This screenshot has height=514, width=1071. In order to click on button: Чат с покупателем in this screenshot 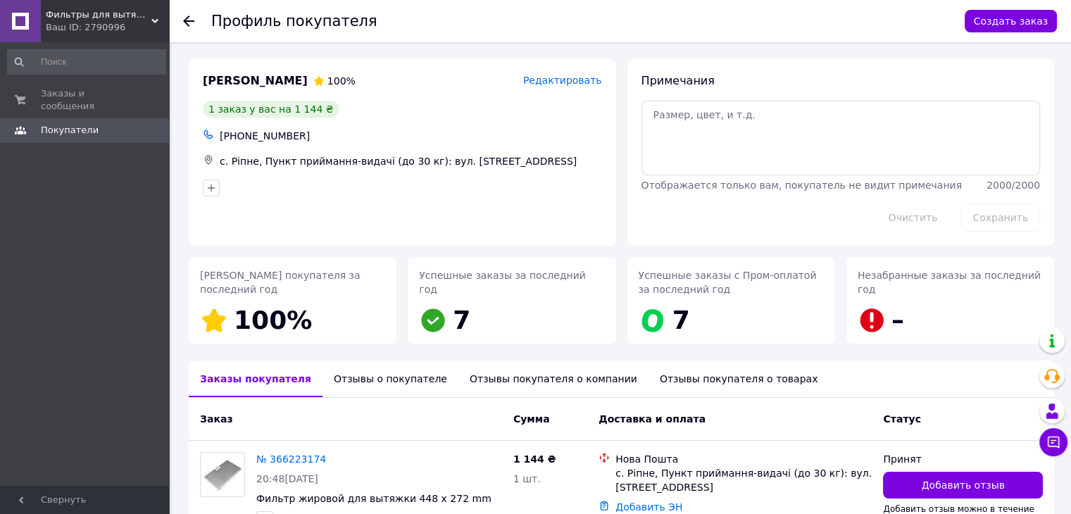, I will do `click(1053, 442)`.